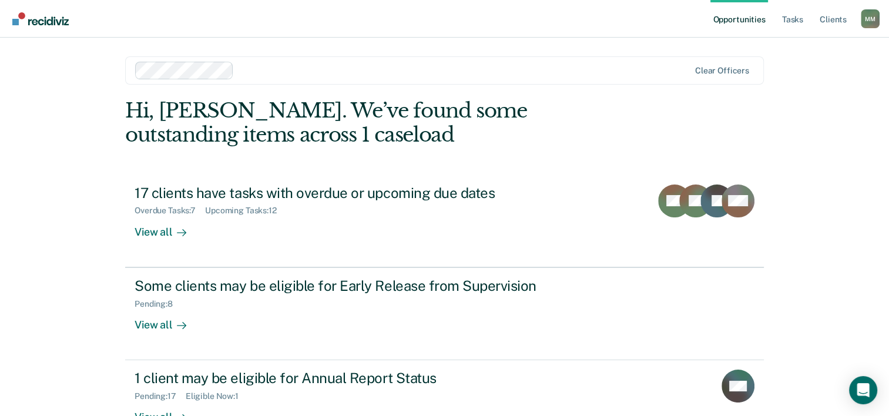 This screenshot has height=416, width=889. Describe the element at coordinates (158, 304) in the screenshot. I see `div: Pending : 8` at that location.